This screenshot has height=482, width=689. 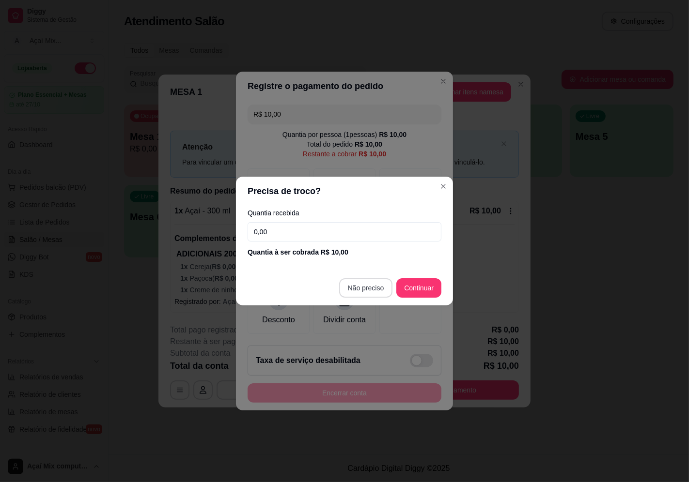 What do you see at coordinates (366, 288) in the screenshot?
I see `button: Não preciso` at bounding box center [366, 288].